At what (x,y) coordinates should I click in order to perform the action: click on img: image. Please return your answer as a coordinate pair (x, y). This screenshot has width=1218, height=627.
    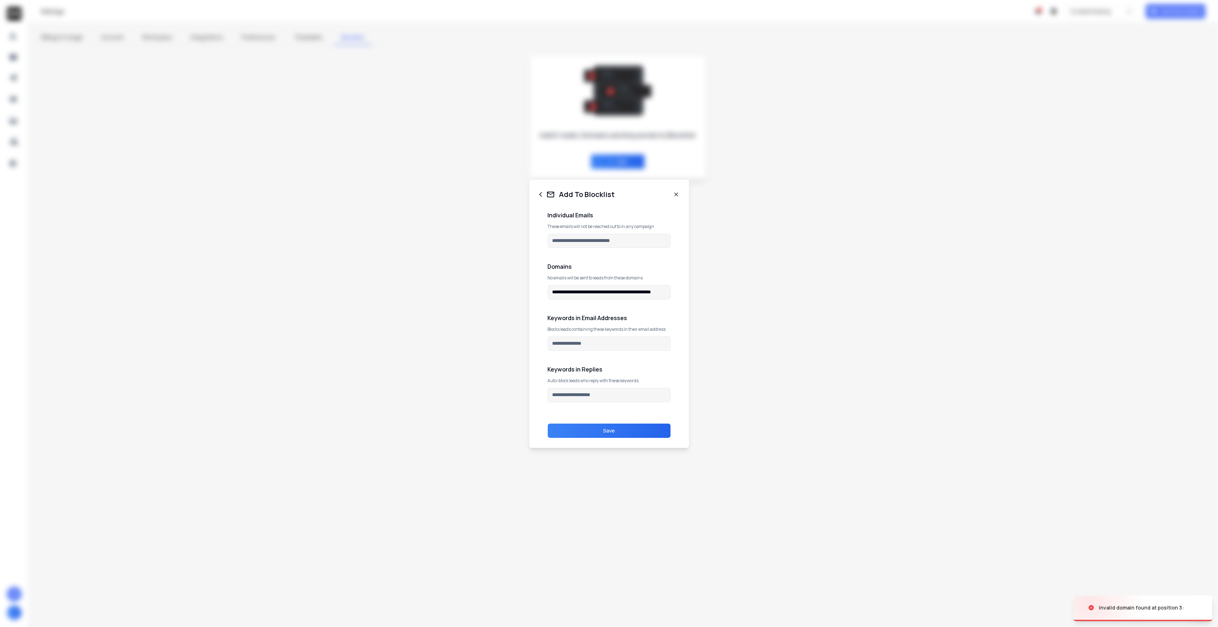
    Looking at the image, I should click on (1110, 608).